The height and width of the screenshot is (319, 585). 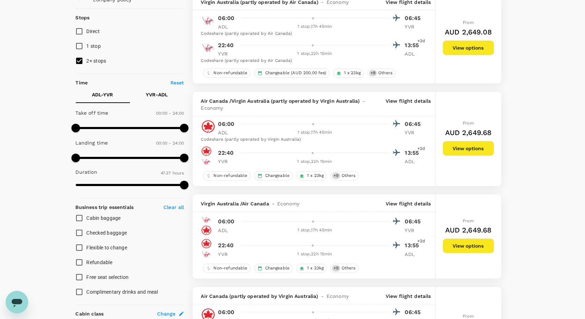 What do you see at coordinates (108, 277) in the screenshot?
I see `span: Free seat selection` at bounding box center [108, 277].